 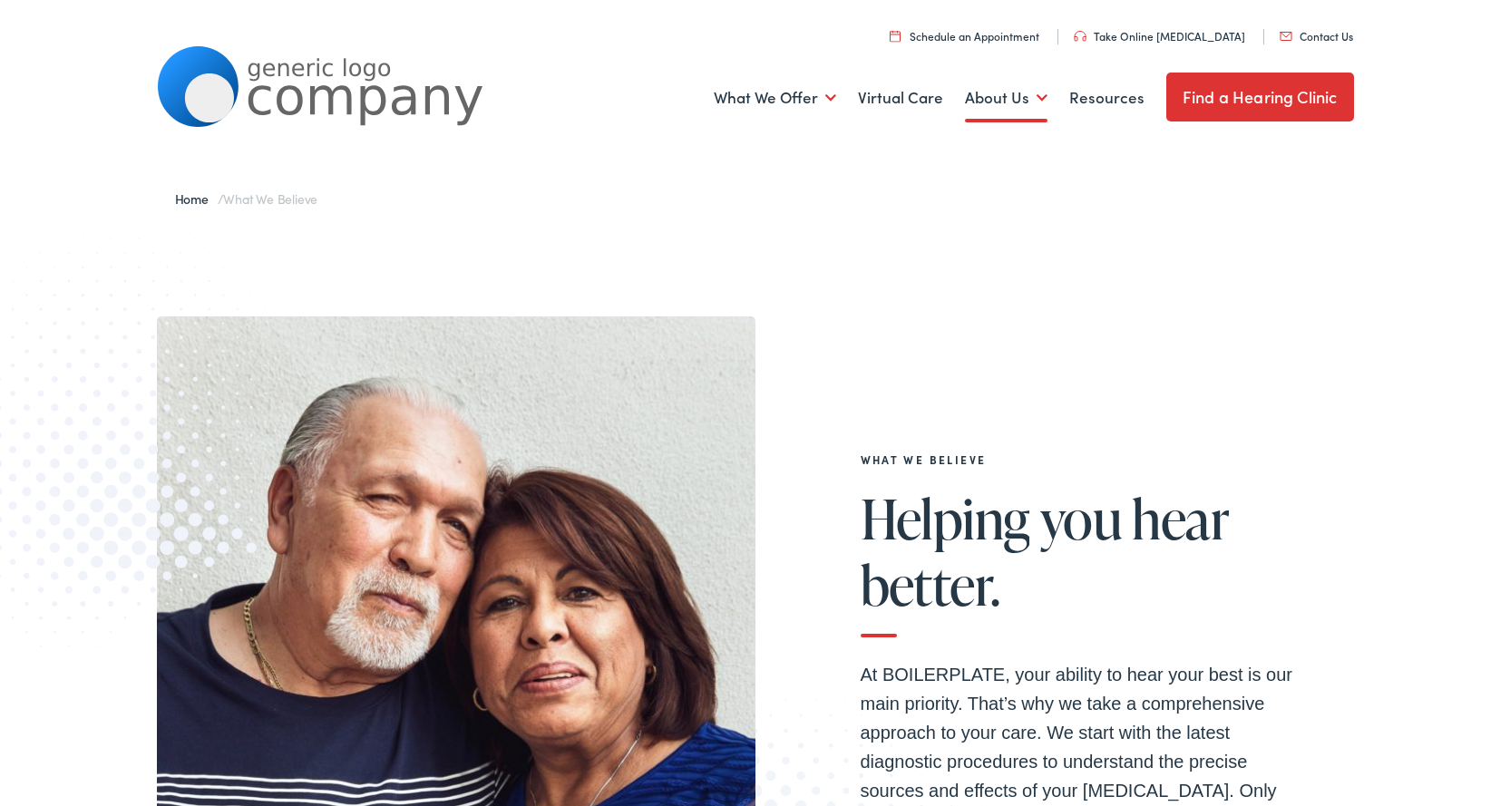 What do you see at coordinates (775, 98) in the screenshot?
I see `a: What We Offer` at bounding box center [775, 98].